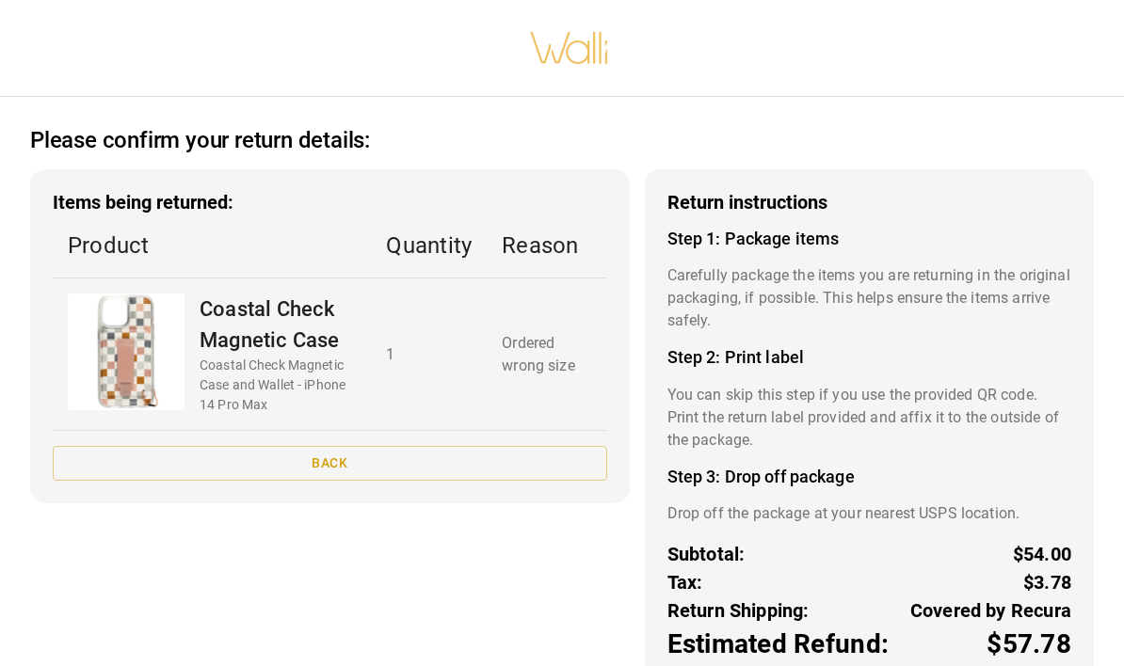 The width and height of the screenshot is (1124, 666). Describe the element at coordinates (1047, 583) in the screenshot. I see `p: $3.78` at that location.